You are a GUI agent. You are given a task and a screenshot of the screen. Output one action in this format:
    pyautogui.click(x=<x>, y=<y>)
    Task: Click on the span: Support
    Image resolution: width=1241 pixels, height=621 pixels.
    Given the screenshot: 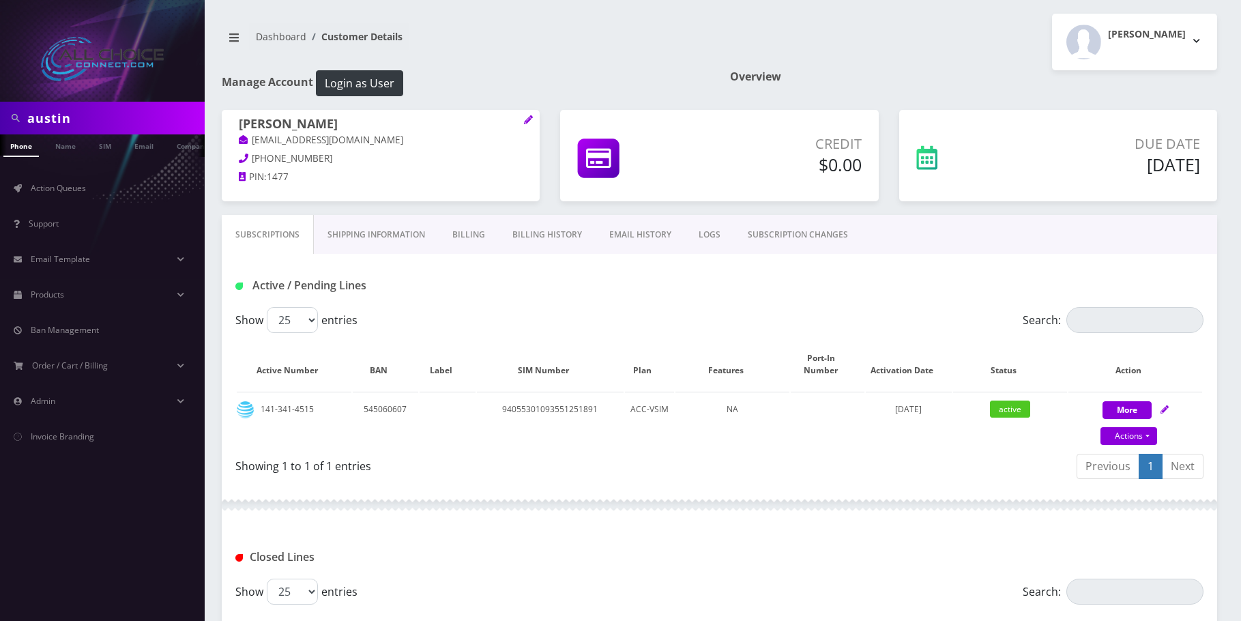 What is the action you would take?
    pyautogui.click(x=44, y=223)
    